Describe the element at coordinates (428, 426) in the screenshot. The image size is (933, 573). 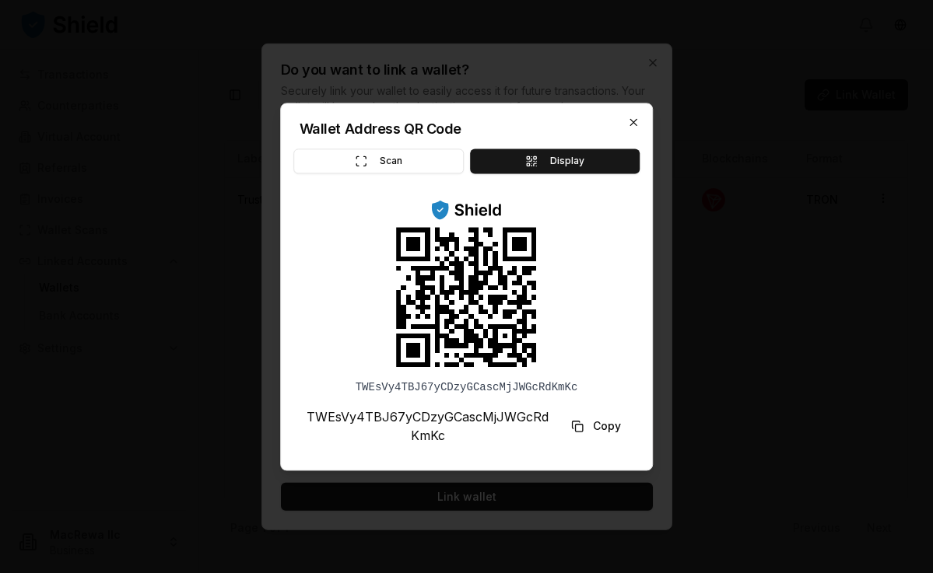
I see `p: TWEsVy4TBJ67yCDzyGCascMjJWGcRdKmKc` at that location.